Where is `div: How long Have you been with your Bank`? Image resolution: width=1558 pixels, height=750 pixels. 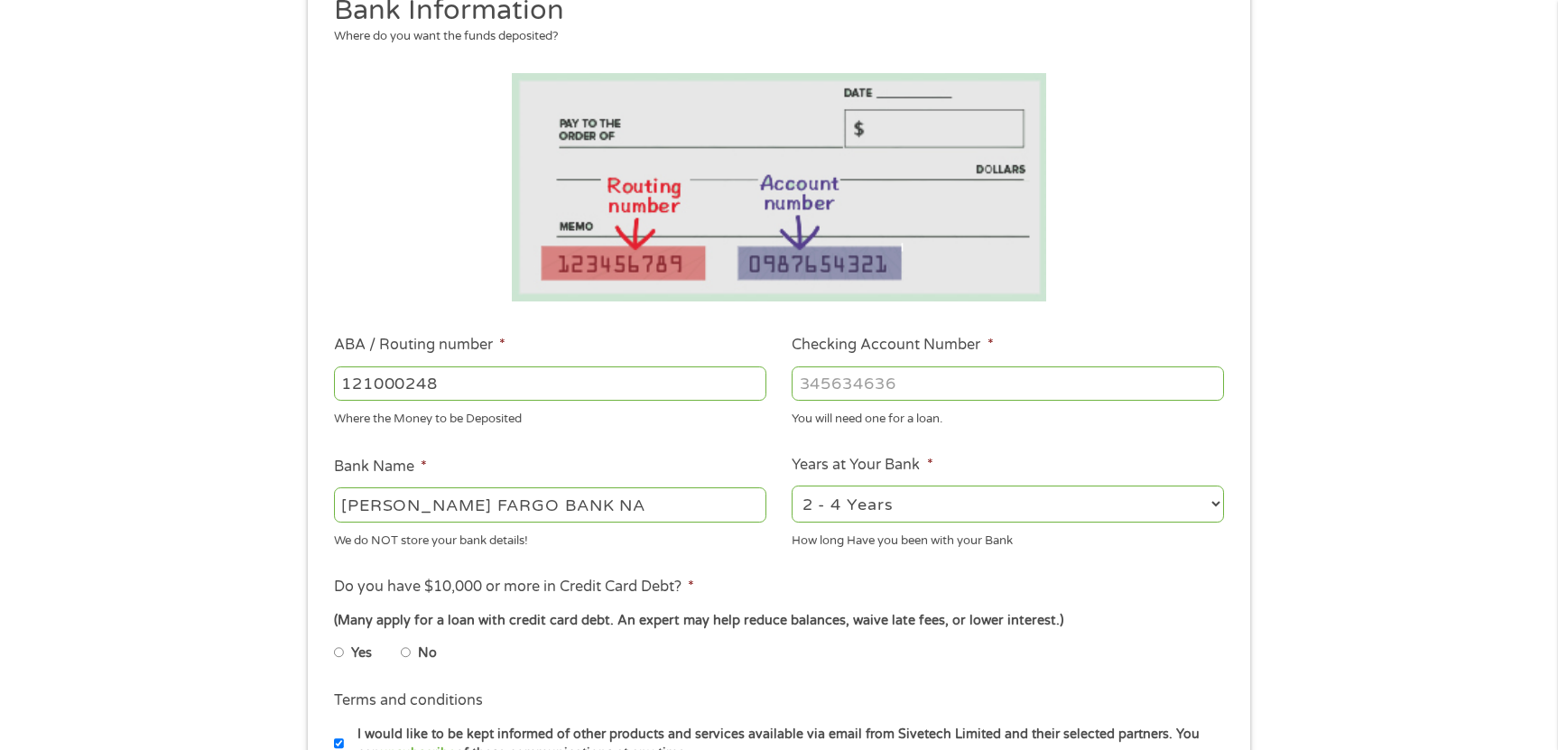
div: How long Have you been with your Bank is located at coordinates (1007, 537).